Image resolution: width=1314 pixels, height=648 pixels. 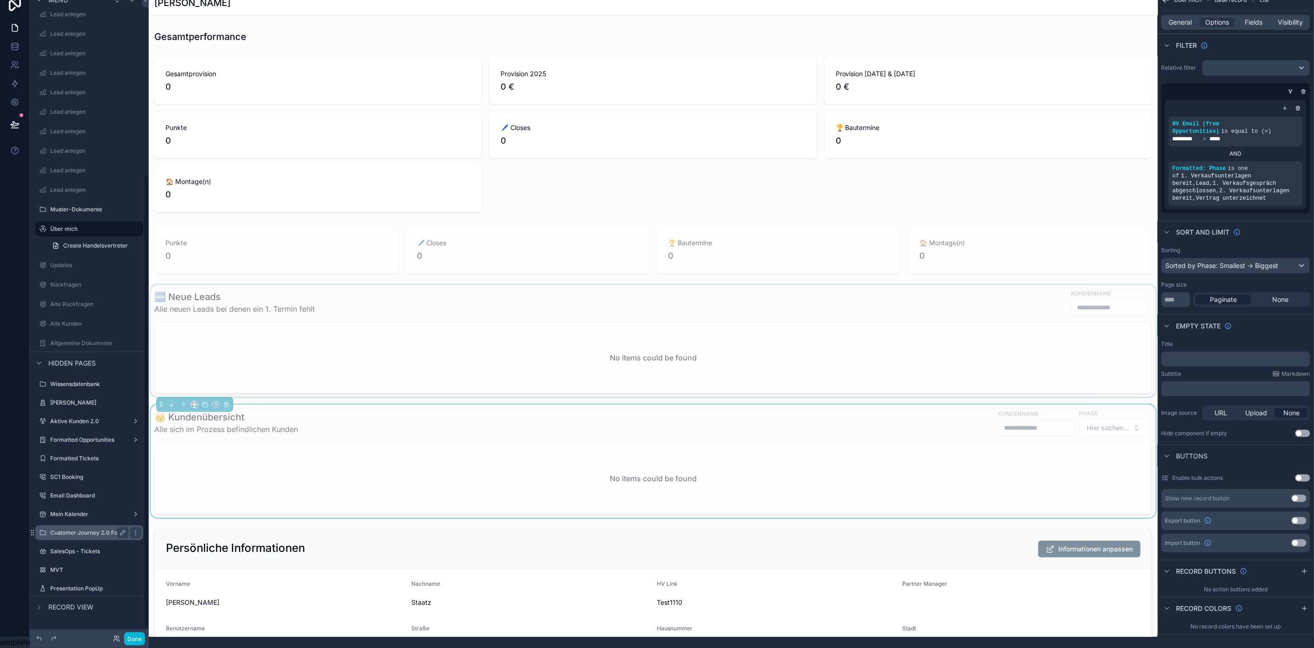 What do you see at coordinates (1235, 266) in the screenshot?
I see `button: Sorted by Phase: Smallest -> Biggest` at bounding box center [1235, 266].